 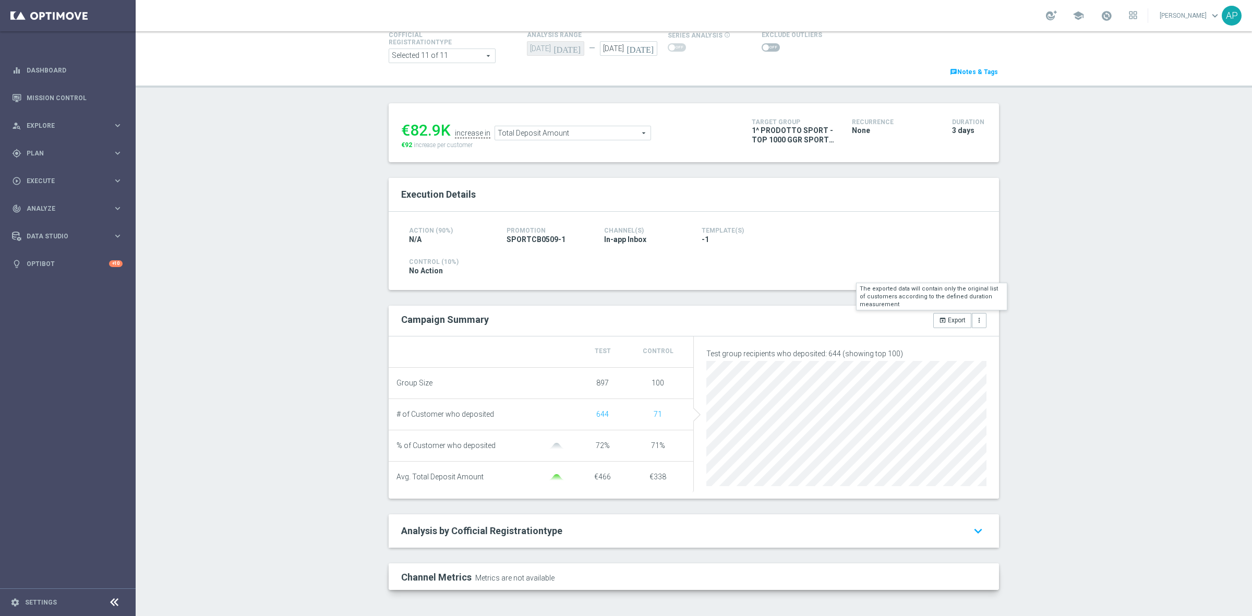 What do you see at coordinates (695, 35) in the screenshot?
I see `span: series analysis` at bounding box center [695, 35].